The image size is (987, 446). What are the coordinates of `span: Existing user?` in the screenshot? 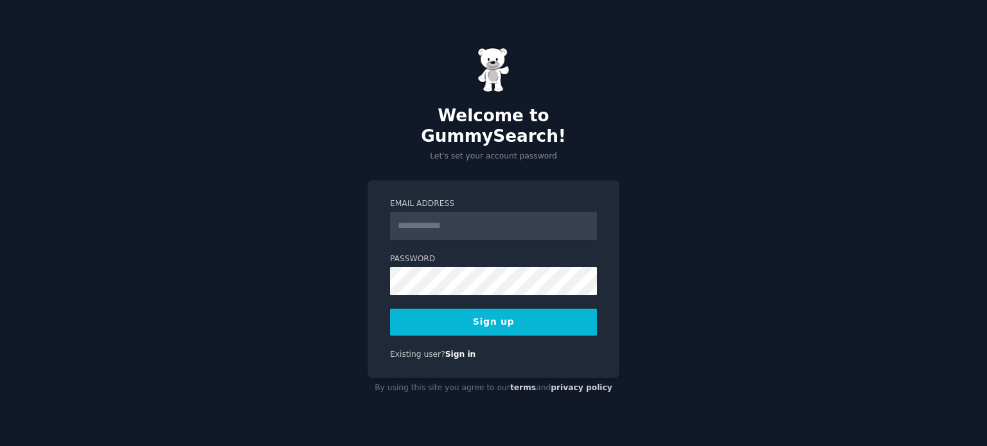 It's located at (417, 355).